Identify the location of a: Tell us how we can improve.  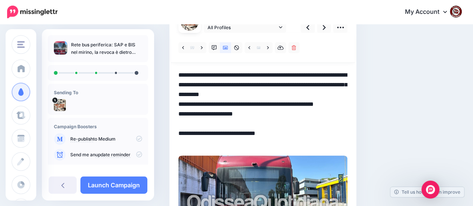
(427, 192).